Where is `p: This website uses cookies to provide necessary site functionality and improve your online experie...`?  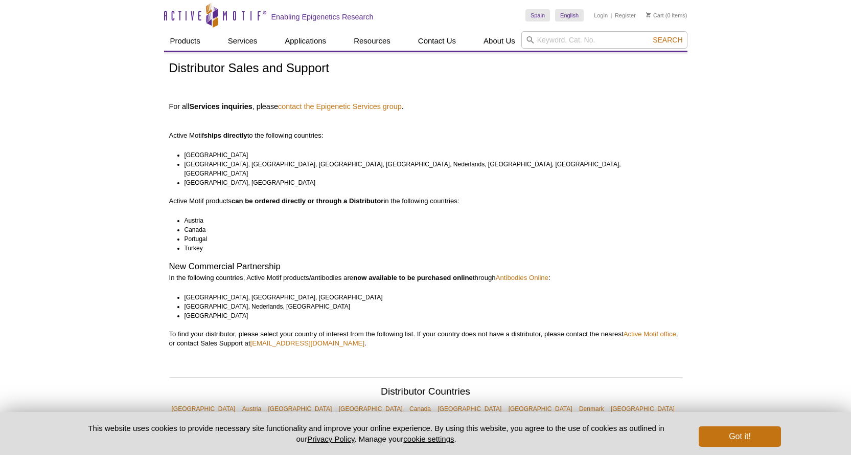 p: This website uses cookies to provide necessary site functionality and improve your online experie... is located at coordinates (376, 433).